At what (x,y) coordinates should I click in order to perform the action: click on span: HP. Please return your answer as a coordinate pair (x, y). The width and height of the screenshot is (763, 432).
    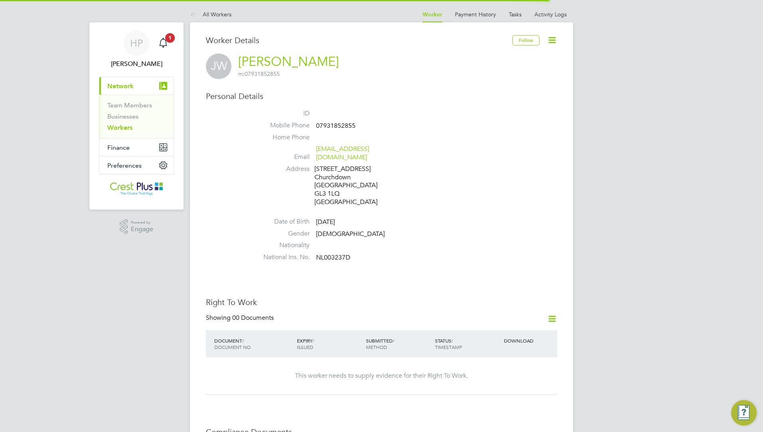
    Looking at the image, I should click on (136, 43).